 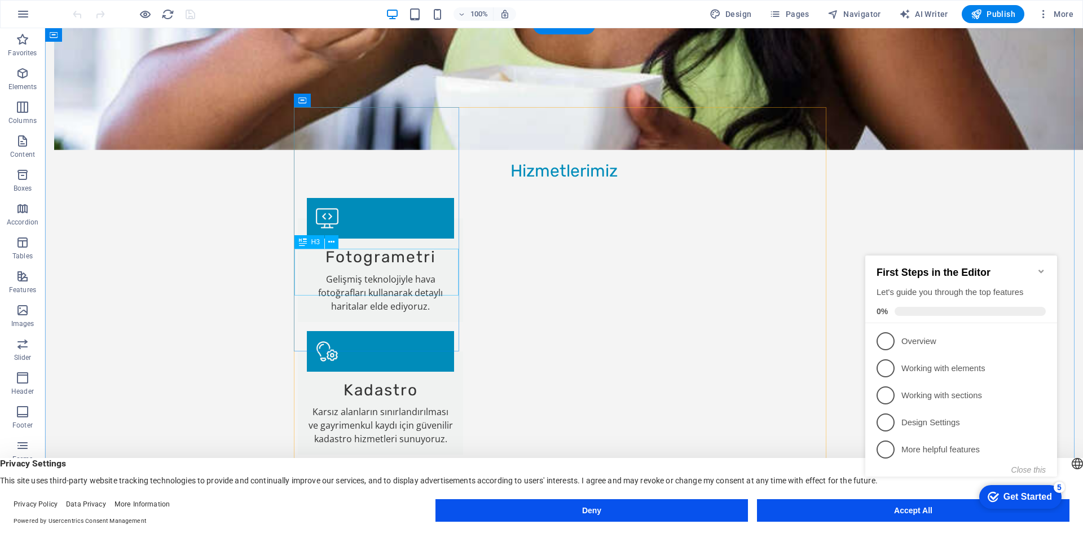 I want to click on div: Get Started 5 items remaining, 0% complete, so click(x=160, y=258).